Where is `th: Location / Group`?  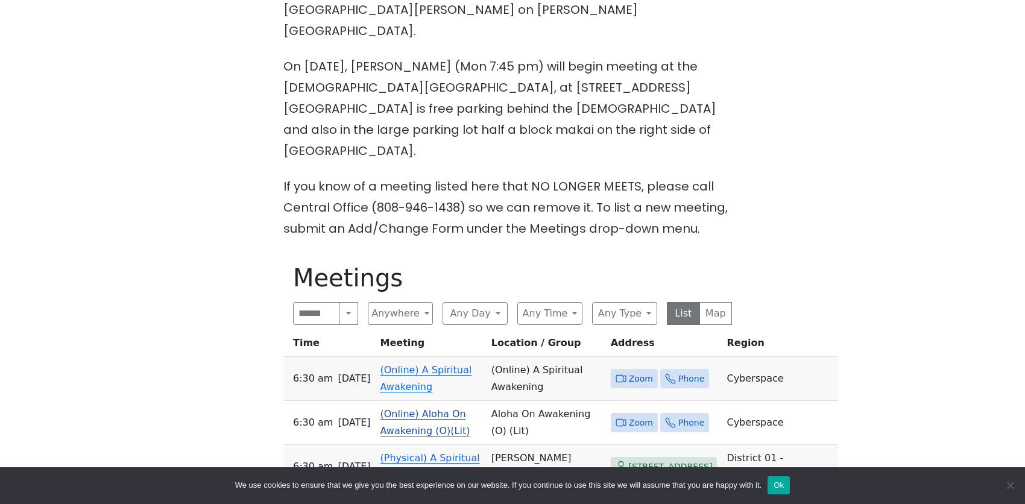
th: Location / Group is located at coordinates (546, 346).